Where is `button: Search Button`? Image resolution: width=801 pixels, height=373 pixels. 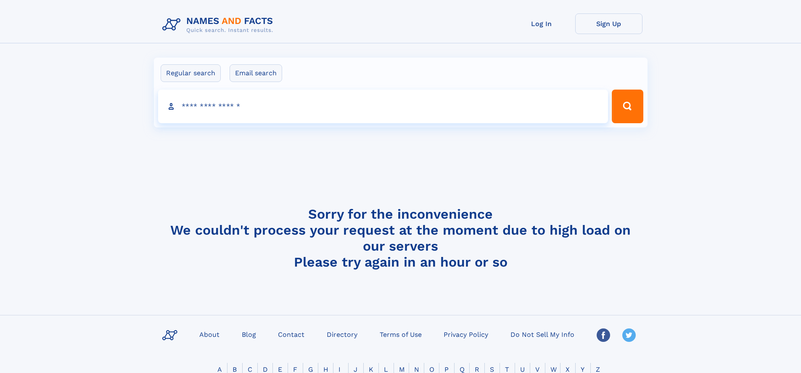
button: Search Button is located at coordinates (628, 106).